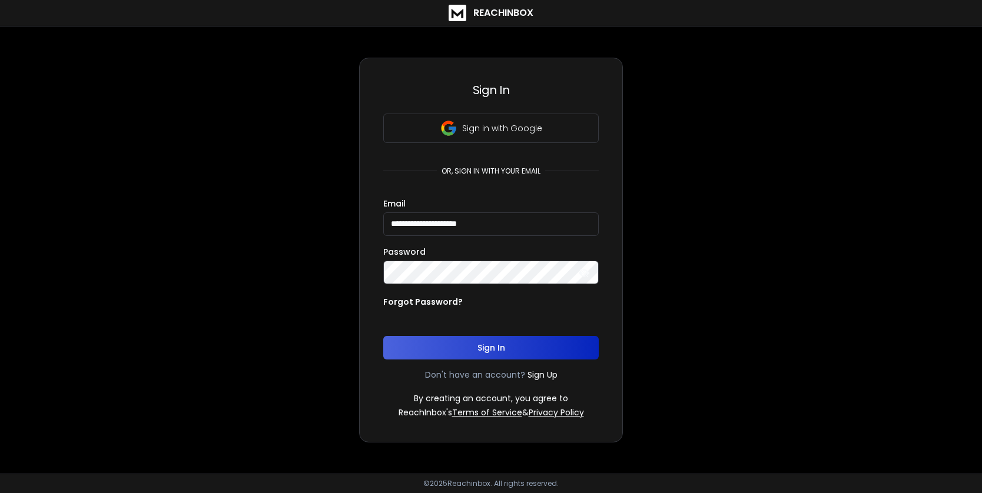 Image resolution: width=982 pixels, height=493 pixels. Describe the element at coordinates (542, 375) in the screenshot. I see `a: Sign Up` at that location.